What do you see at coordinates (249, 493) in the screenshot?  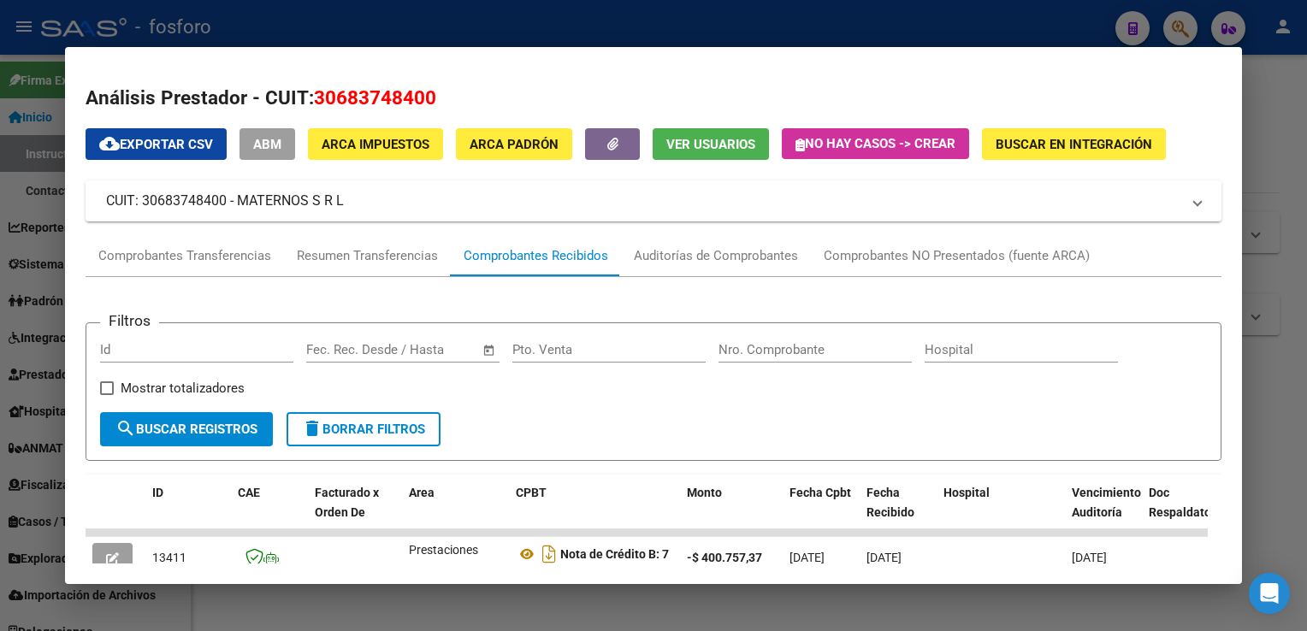 I see `span: CAE` at bounding box center [249, 493].